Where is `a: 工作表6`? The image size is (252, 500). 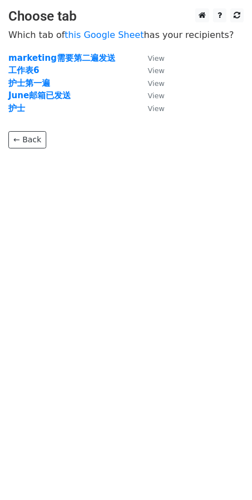 a: 工作表6 is located at coordinates (23, 70).